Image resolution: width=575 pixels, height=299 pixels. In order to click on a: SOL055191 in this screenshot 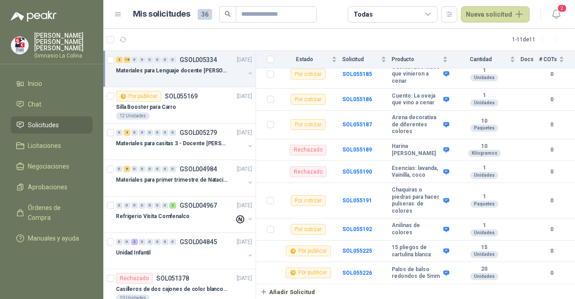, I will do `click(357, 200)`.